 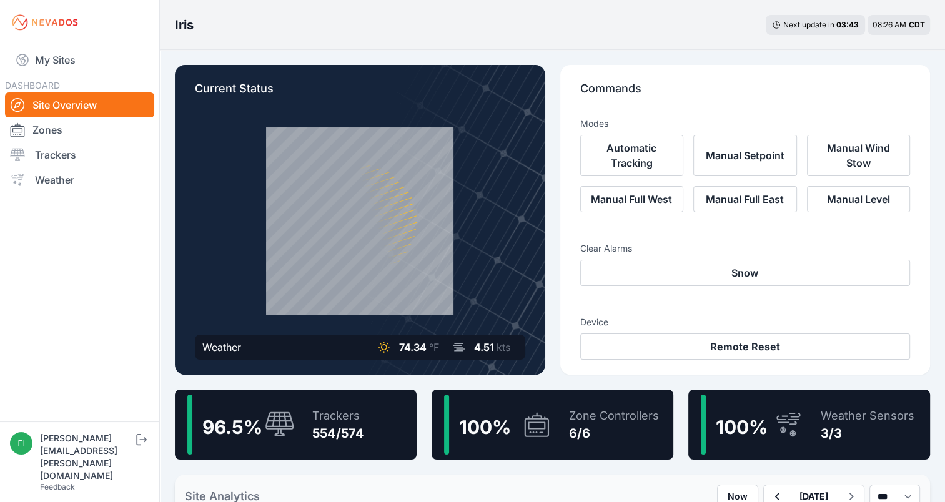 I want to click on span: 96.5 %, so click(x=232, y=427).